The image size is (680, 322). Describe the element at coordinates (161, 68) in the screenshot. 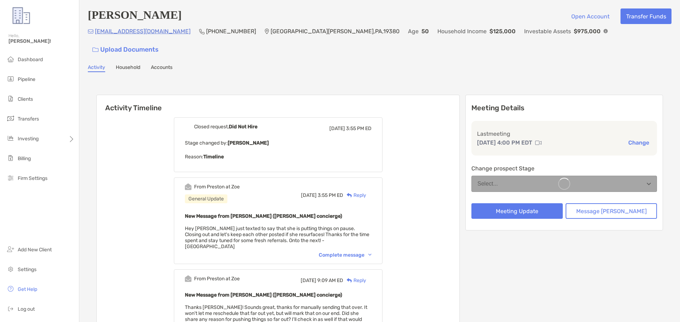

I see `a: Accounts` at that location.